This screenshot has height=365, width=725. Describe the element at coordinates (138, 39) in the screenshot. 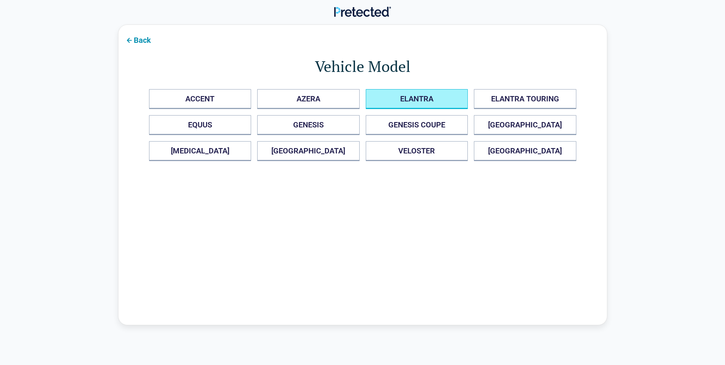

I see `button: Back` at that location.